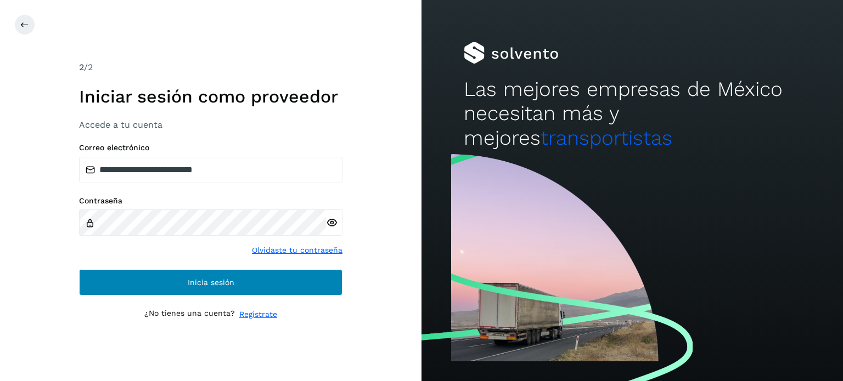 The image size is (843, 381). Describe the element at coordinates (189, 315) in the screenshot. I see `p: ¿No tienes una cuenta?` at that location.